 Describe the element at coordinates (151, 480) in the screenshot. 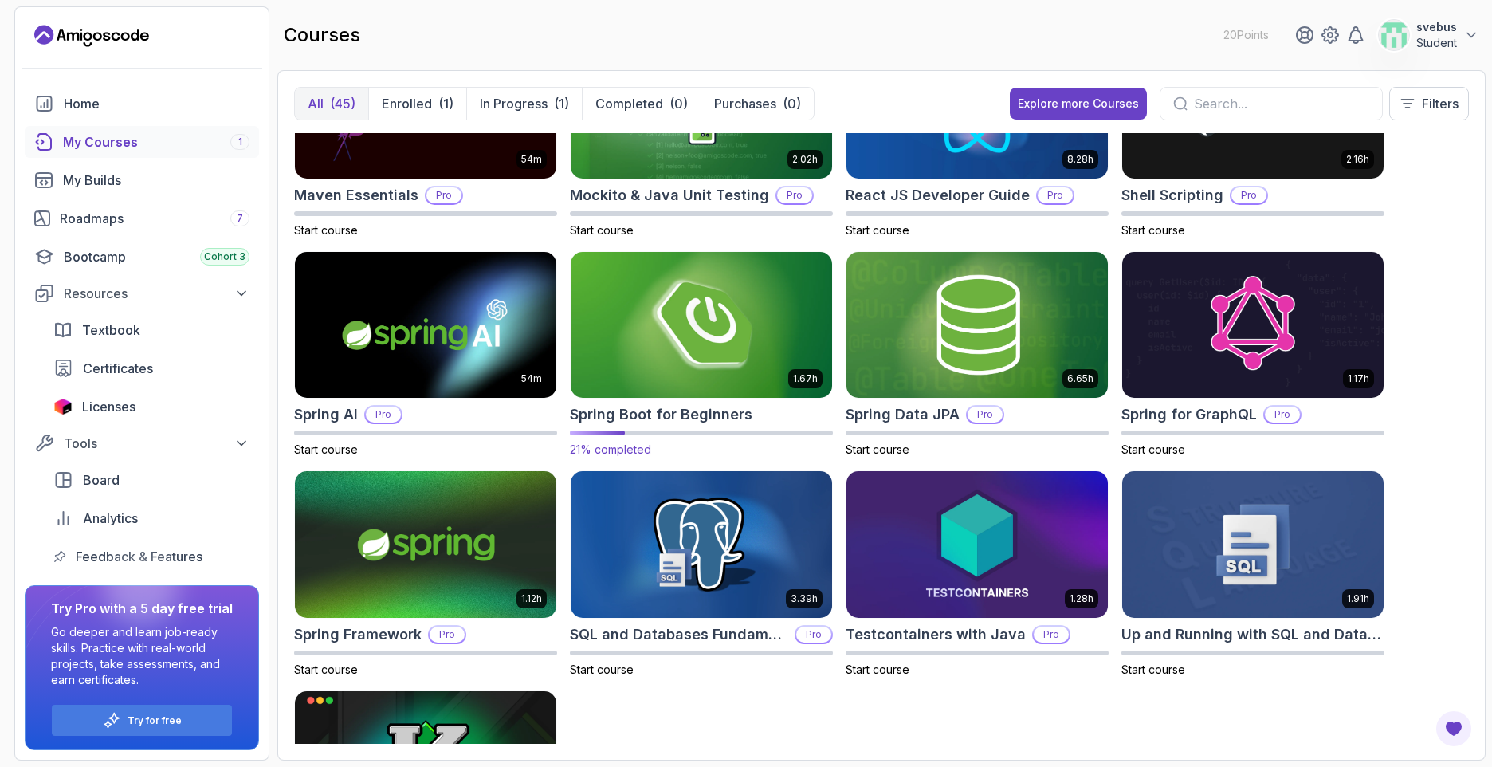

I see `a: board` at that location.